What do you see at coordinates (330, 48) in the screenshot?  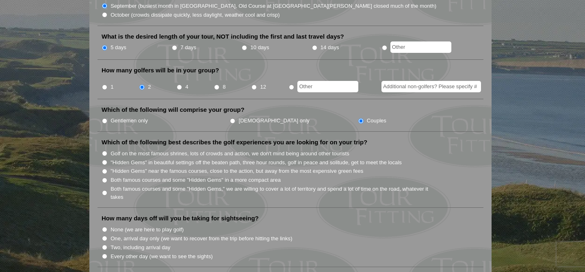 I see `label: 14 days` at bounding box center [330, 48].